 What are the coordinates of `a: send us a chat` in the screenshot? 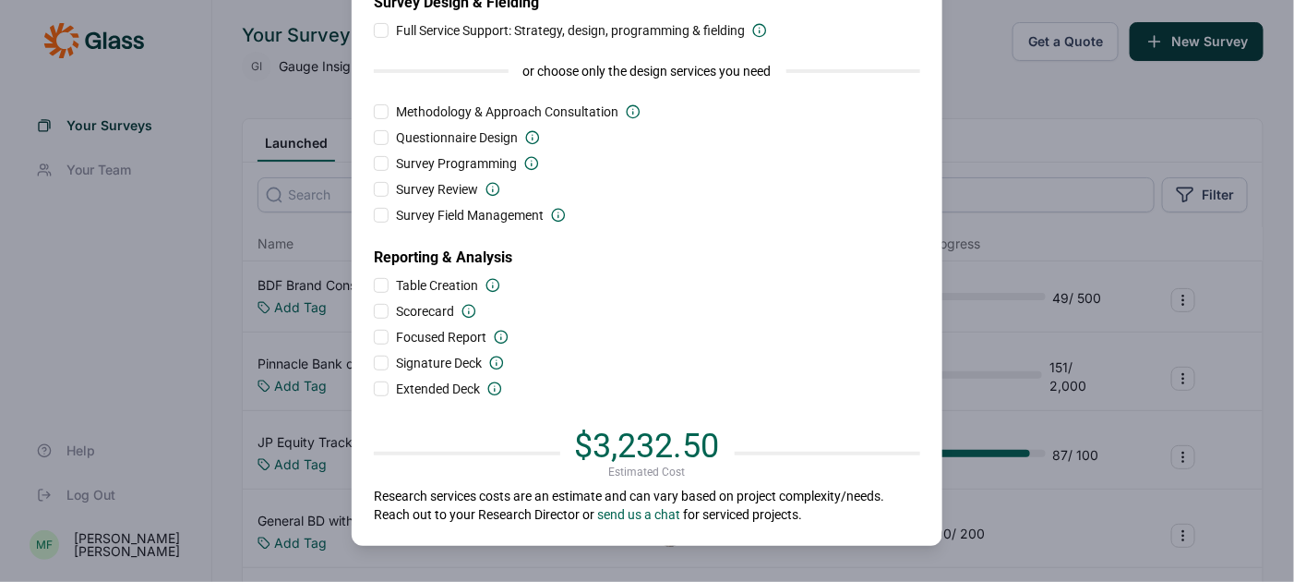 It's located at (639, 514).